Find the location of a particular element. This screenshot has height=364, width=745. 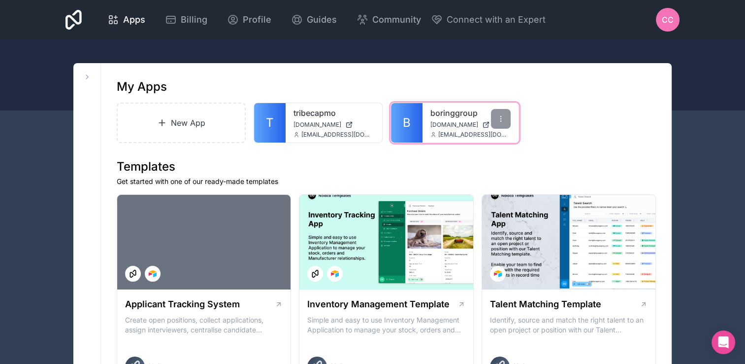

h1: Applicant Tracking System is located at coordinates (182, 304).